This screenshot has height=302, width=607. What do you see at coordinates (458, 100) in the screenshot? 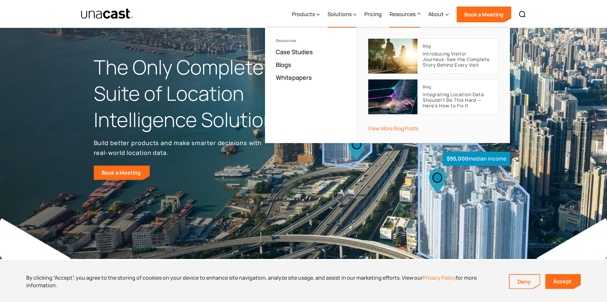
I see `p: Integrating Location Data Shouldn’t Be This Hard — Here’s How to Fix It` at bounding box center [458, 100].